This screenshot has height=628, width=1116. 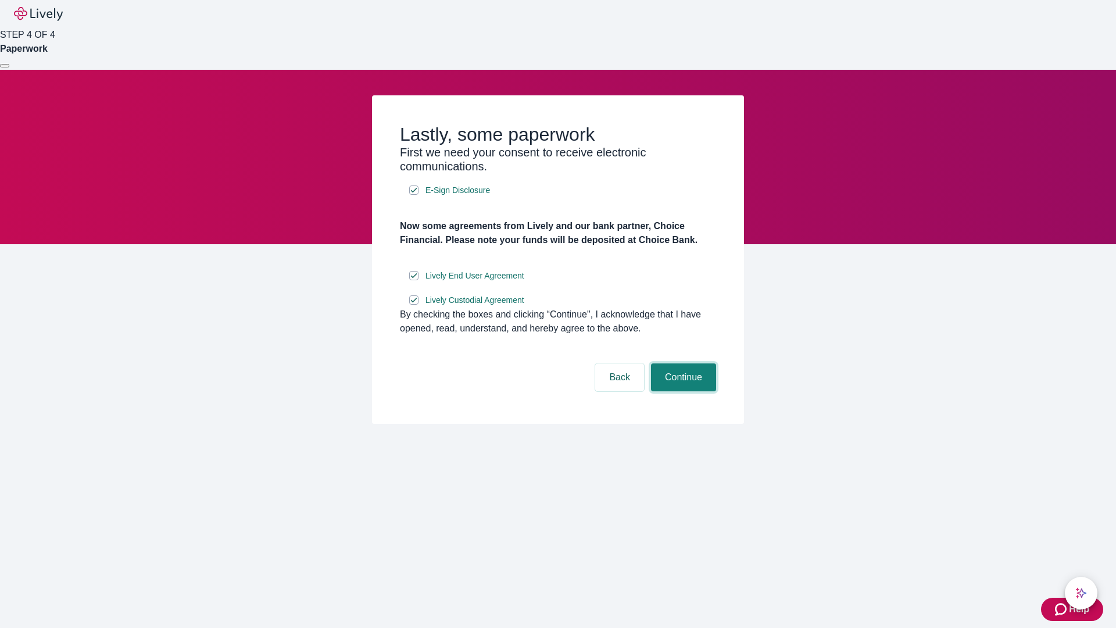 What do you see at coordinates (1062, 609) in the screenshot?
I see `svg: Zendesk support icon` at bounding box center [1062, 609].